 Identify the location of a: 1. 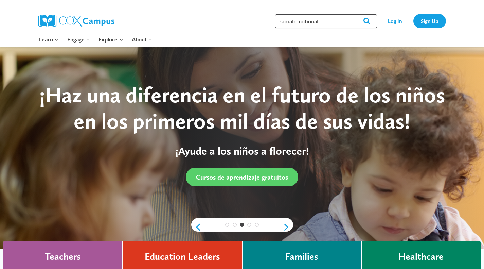
(227, 225).